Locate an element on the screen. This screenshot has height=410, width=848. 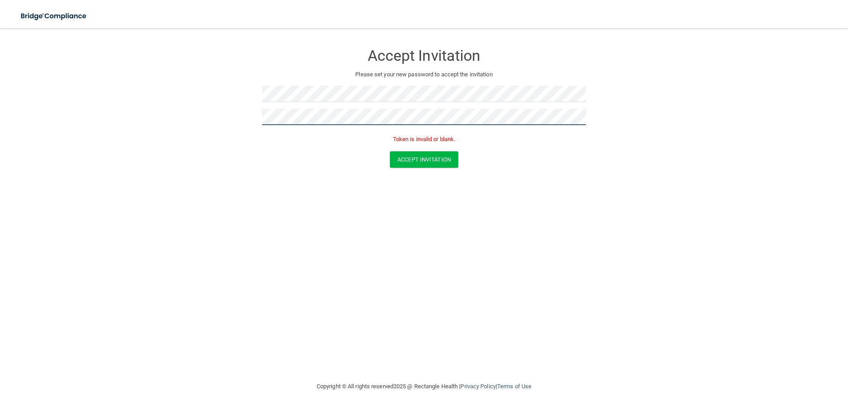
button: Accept Invitation is located at coordinates (424, 159).